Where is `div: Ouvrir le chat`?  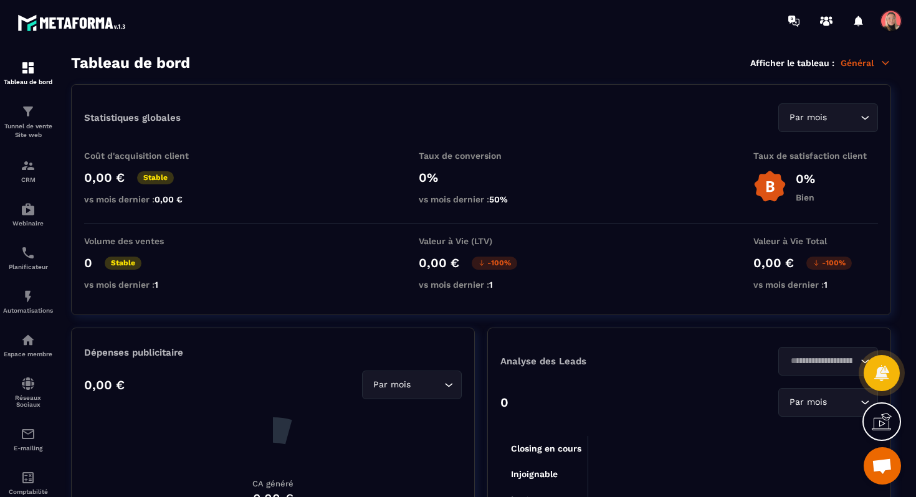
div: Ouvrir le chat is located at coordinates (883, 466).